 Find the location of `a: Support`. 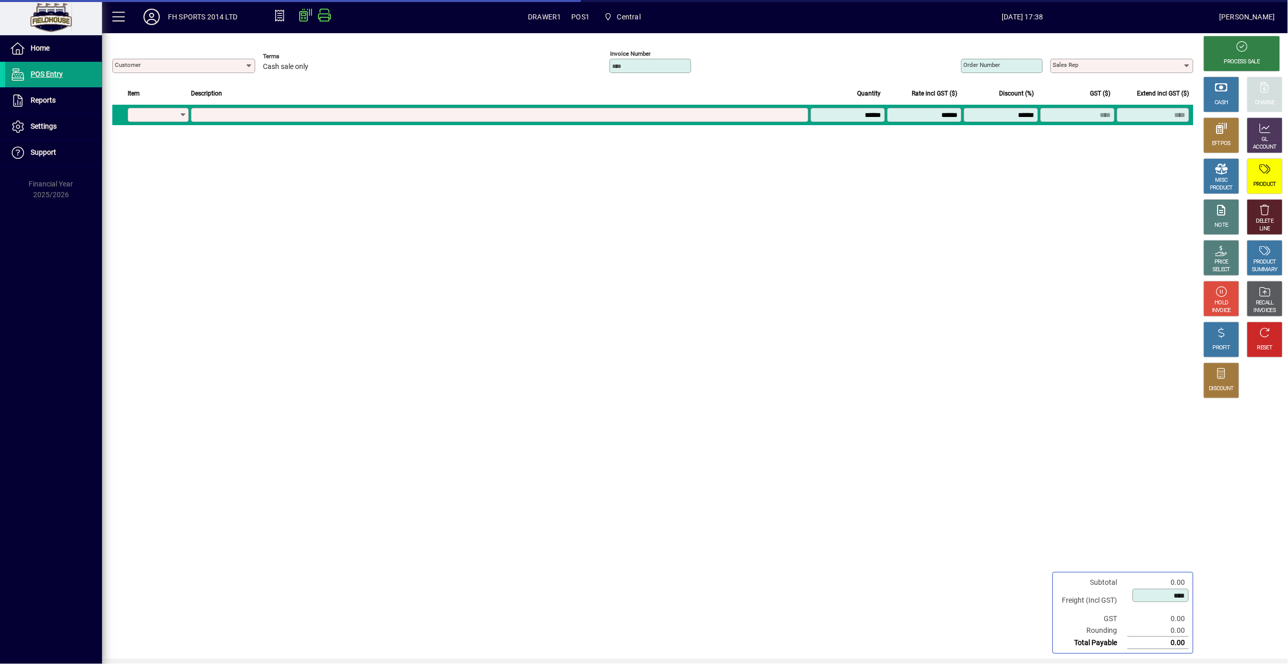

a: Support is located at coordinates (54, 153).